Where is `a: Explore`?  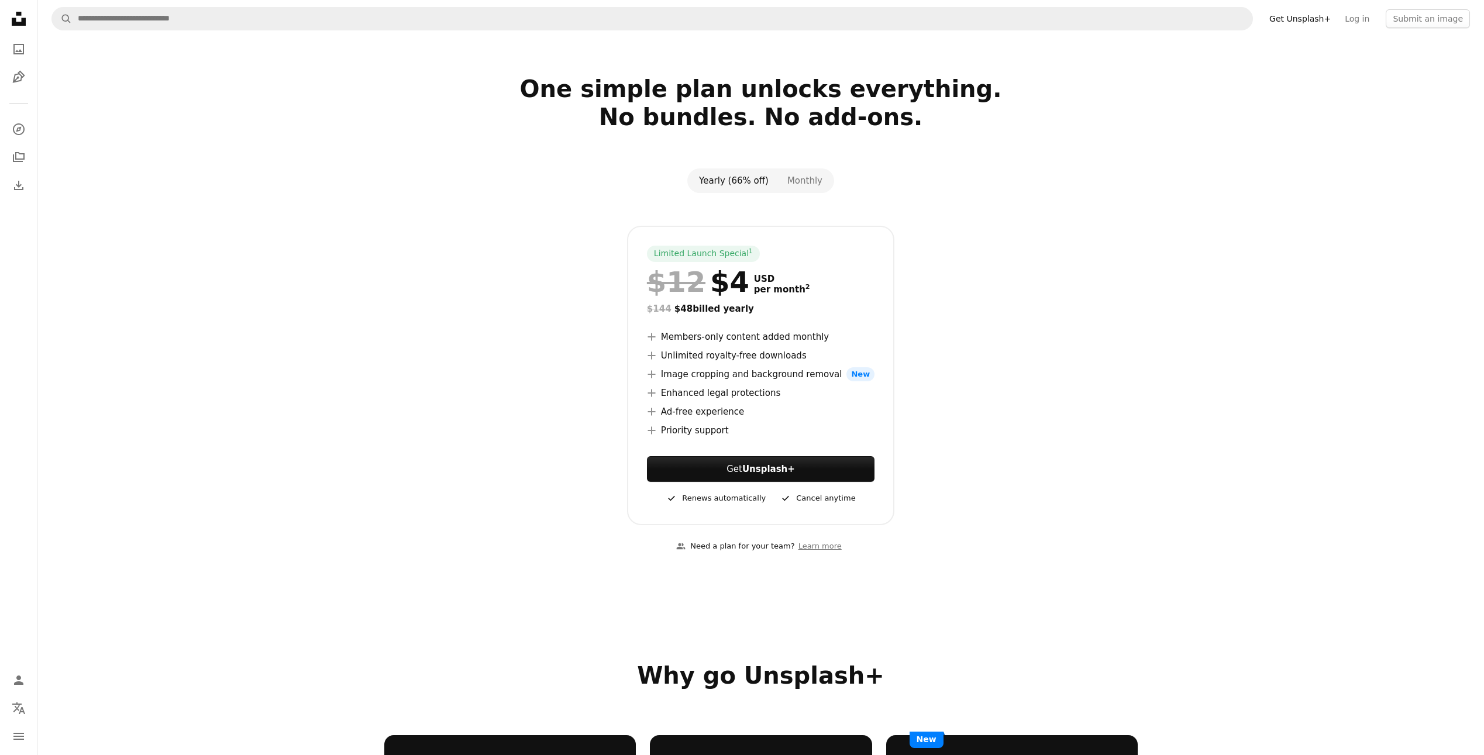 a: Explore is located at coordinates (19, 129).